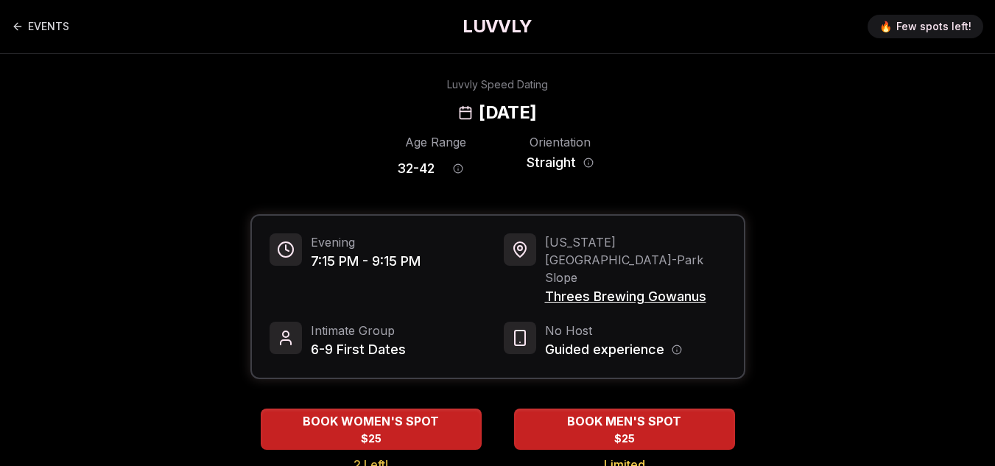 The image size is (995, 466). I want to click on span: Guided experience, so click(605, 350).